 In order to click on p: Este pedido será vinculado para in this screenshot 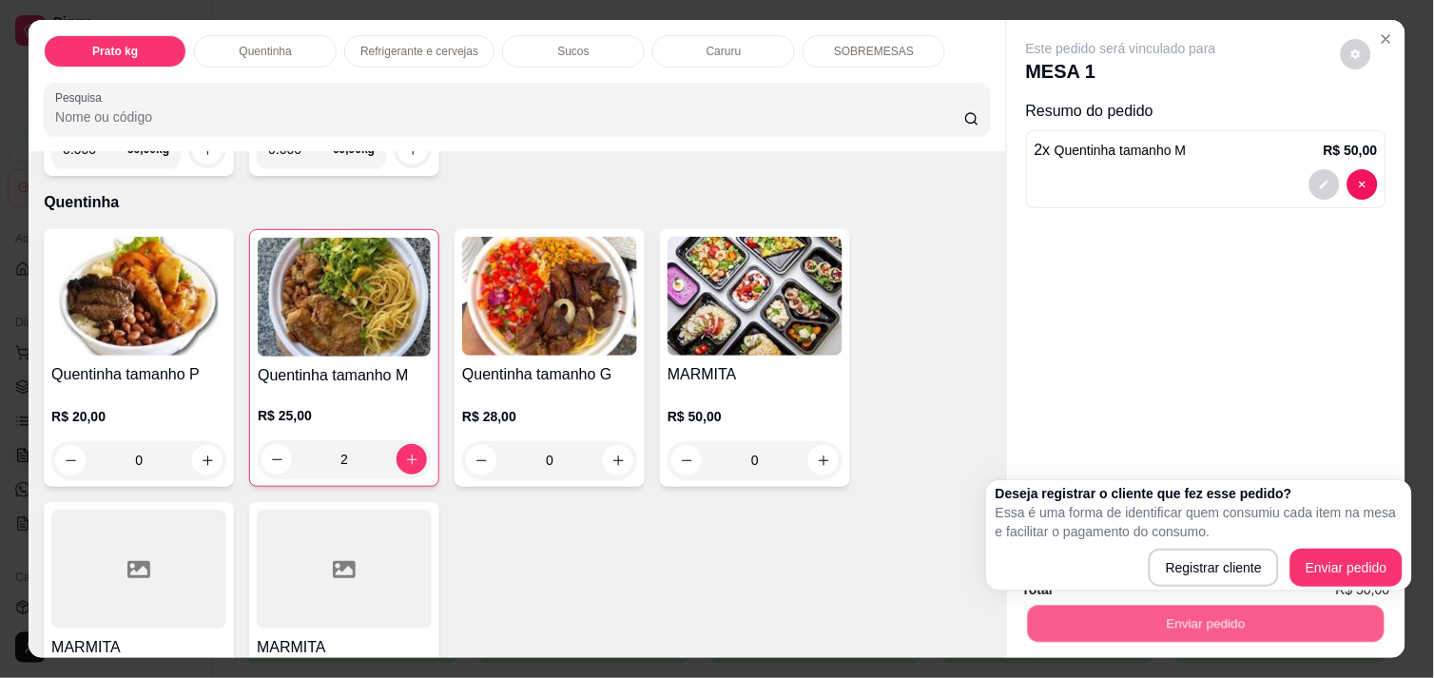, I will do `click(1121, 48)`.